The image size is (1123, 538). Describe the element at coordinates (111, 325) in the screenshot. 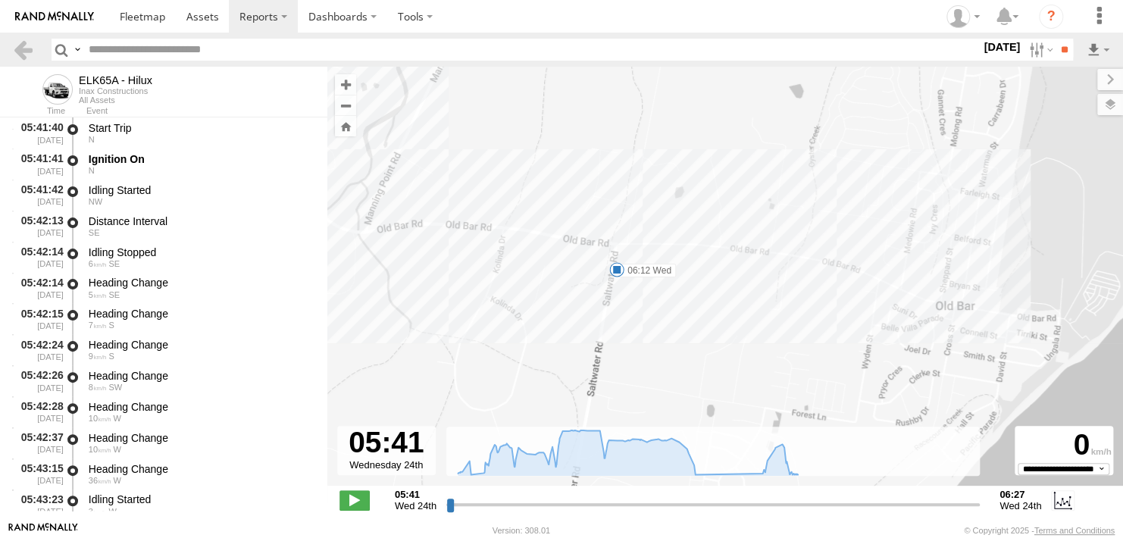

I see `span: Heading: 177` at that location.